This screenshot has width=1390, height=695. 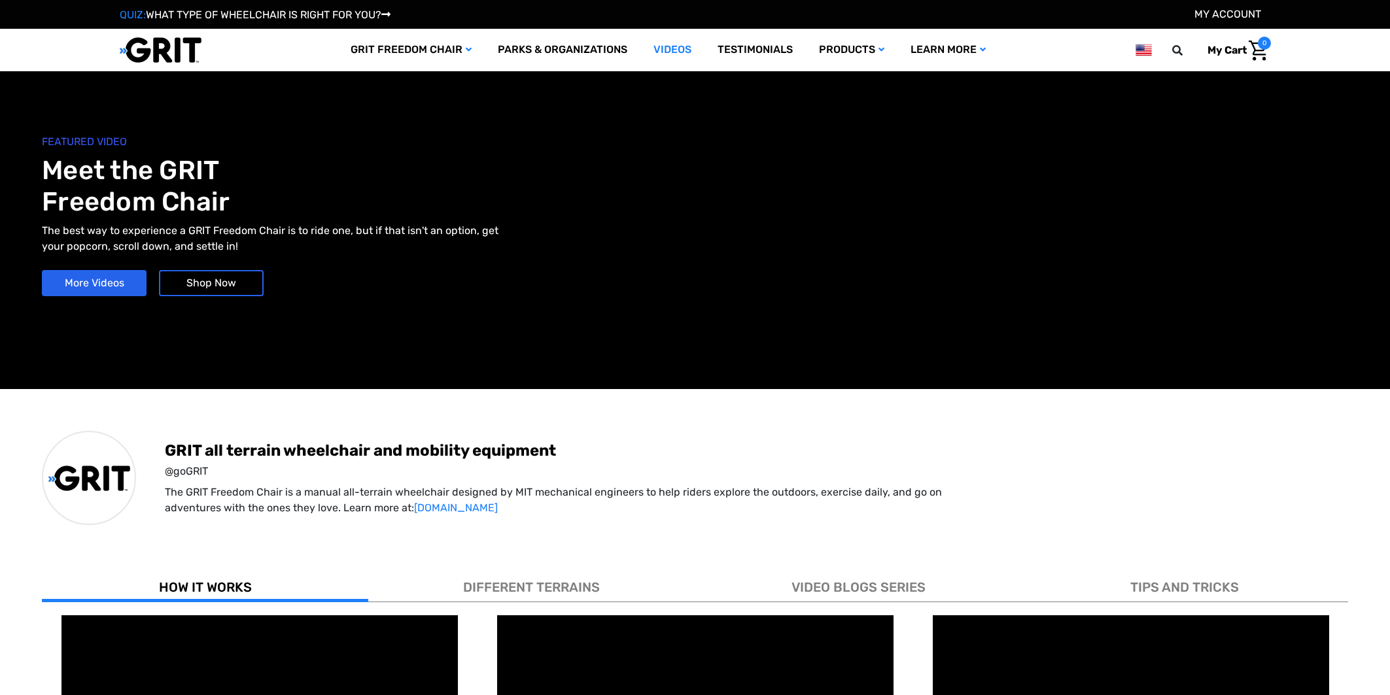 I want to click on img: us.png, so click(x=1144, y=50).